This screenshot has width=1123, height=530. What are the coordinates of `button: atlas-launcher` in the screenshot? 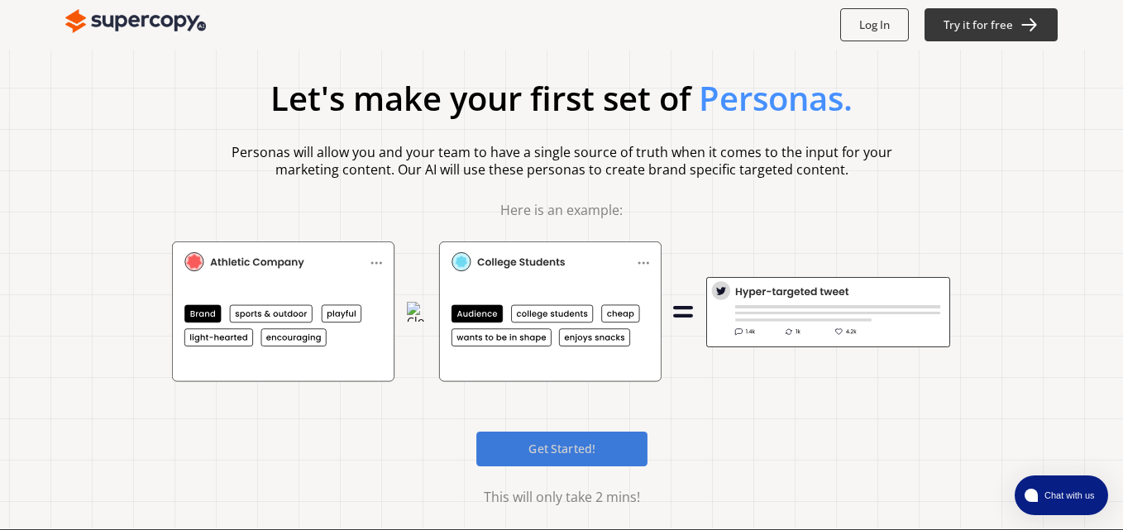 It's located at (1061, 495).